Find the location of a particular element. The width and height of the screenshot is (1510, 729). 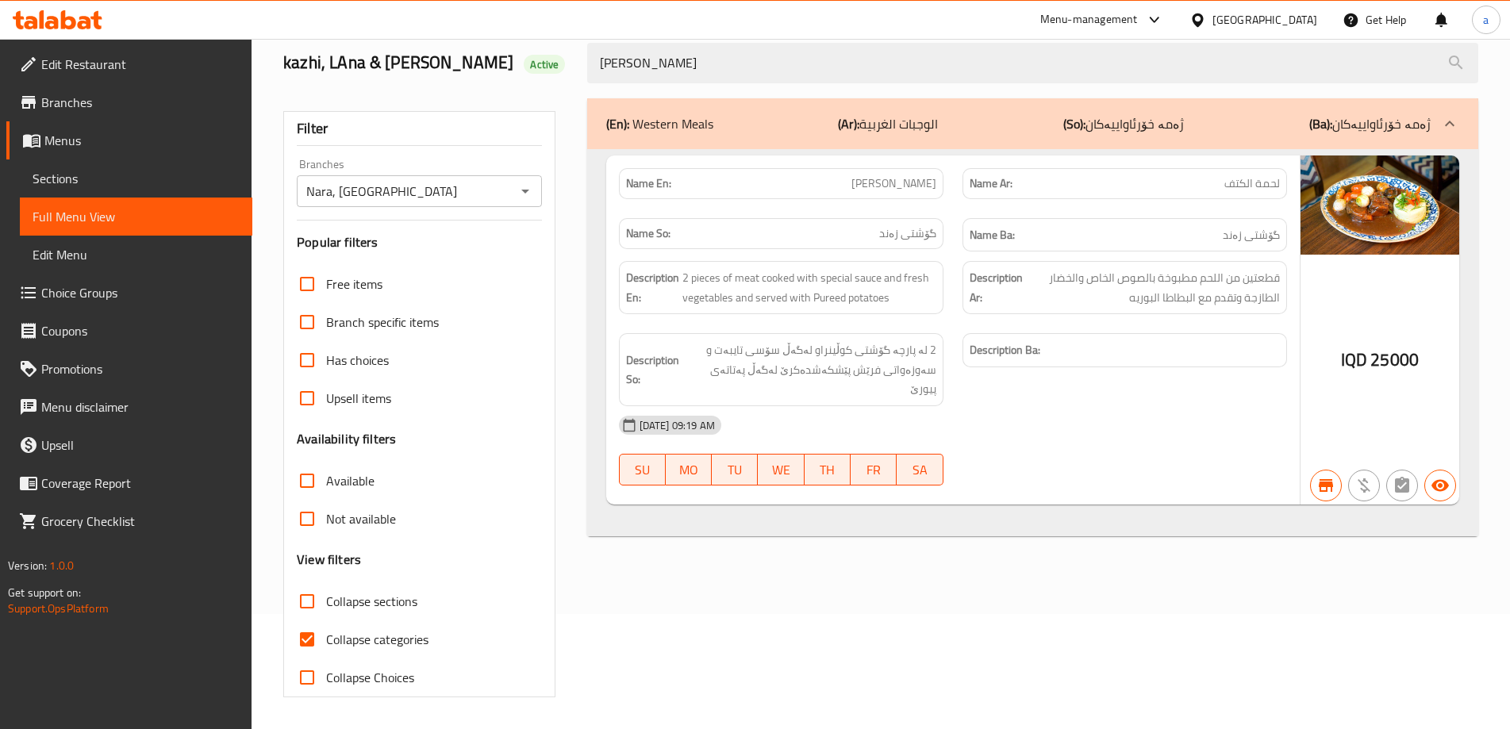

span: Get support on: is located at coordinates (44, 593).